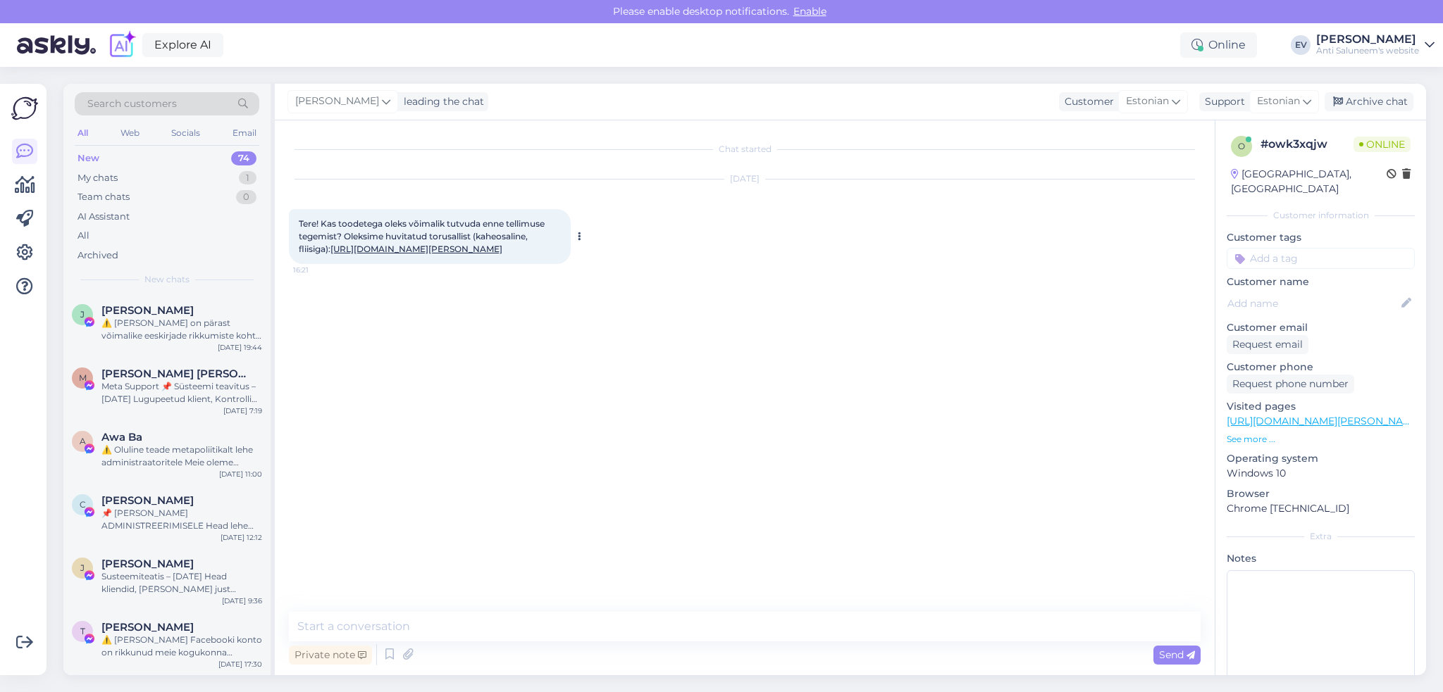  I want to click on p: Operating system, so click(1320, 459).